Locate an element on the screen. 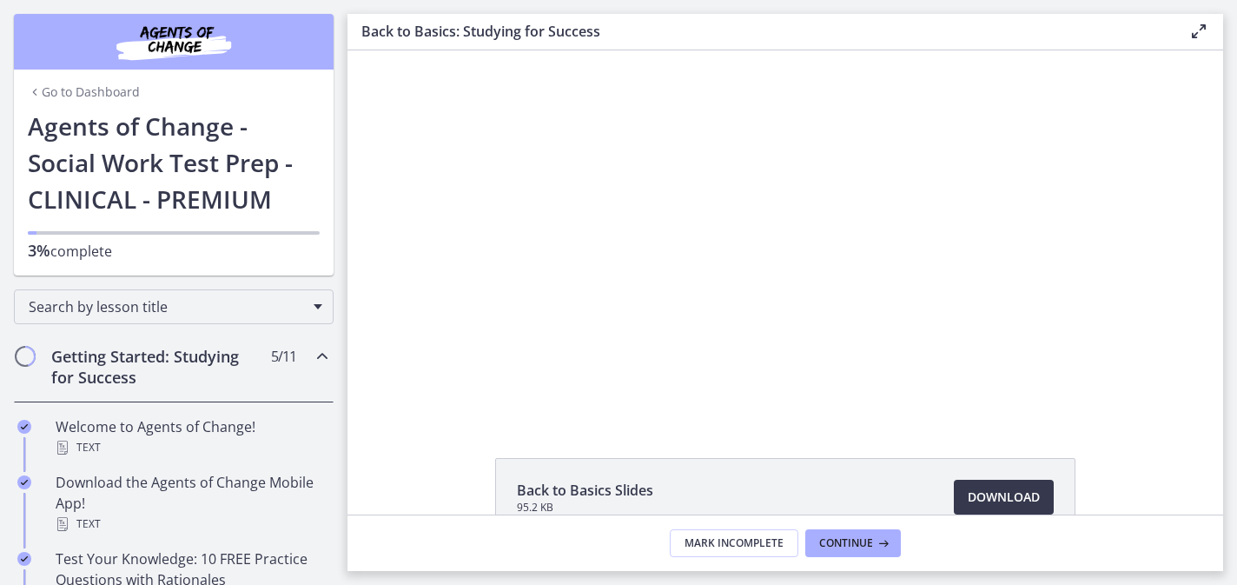 This screenshot has height=585, width=1237. a: Download is located at coordinates (1003, 497).